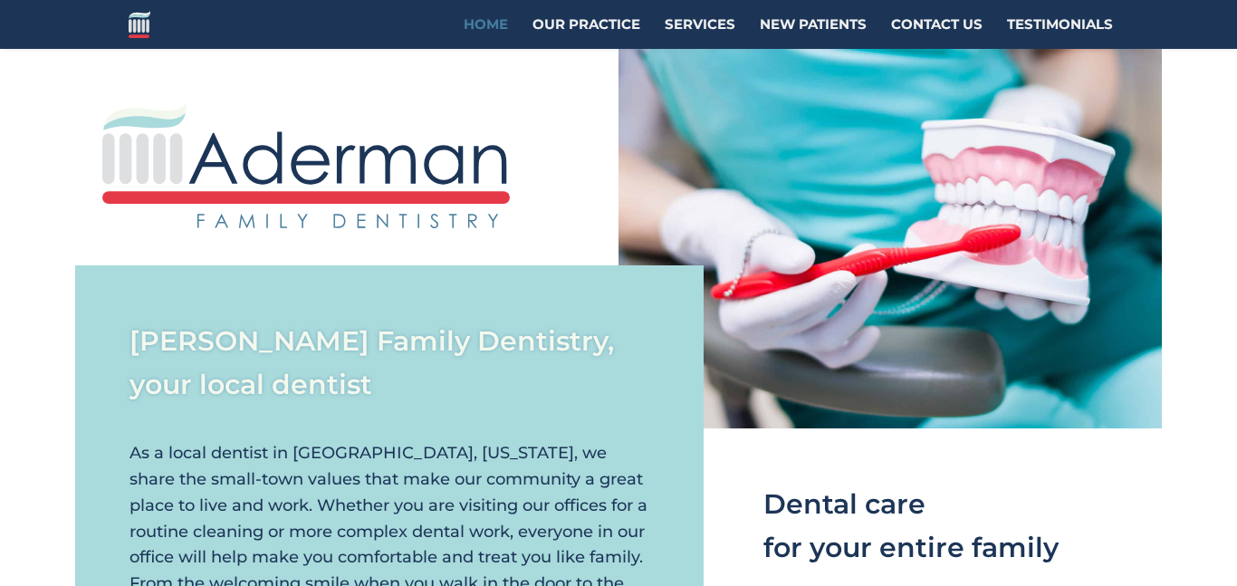  Describe the element at coordinates (586, 34) in the screenshot. I see `a: Our Practice` at that location.